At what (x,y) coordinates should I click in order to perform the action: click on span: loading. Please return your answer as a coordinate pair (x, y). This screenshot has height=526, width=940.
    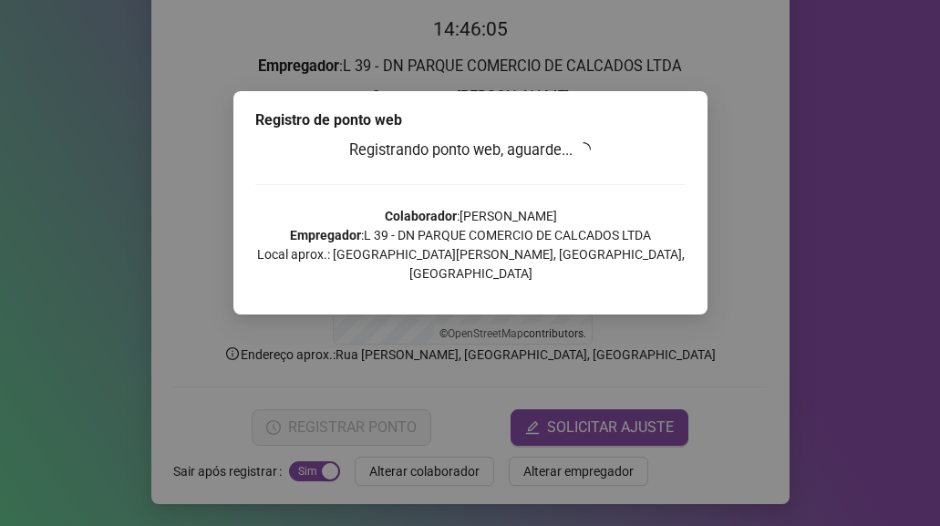
    Looking at the image, I should click on (583, 150).